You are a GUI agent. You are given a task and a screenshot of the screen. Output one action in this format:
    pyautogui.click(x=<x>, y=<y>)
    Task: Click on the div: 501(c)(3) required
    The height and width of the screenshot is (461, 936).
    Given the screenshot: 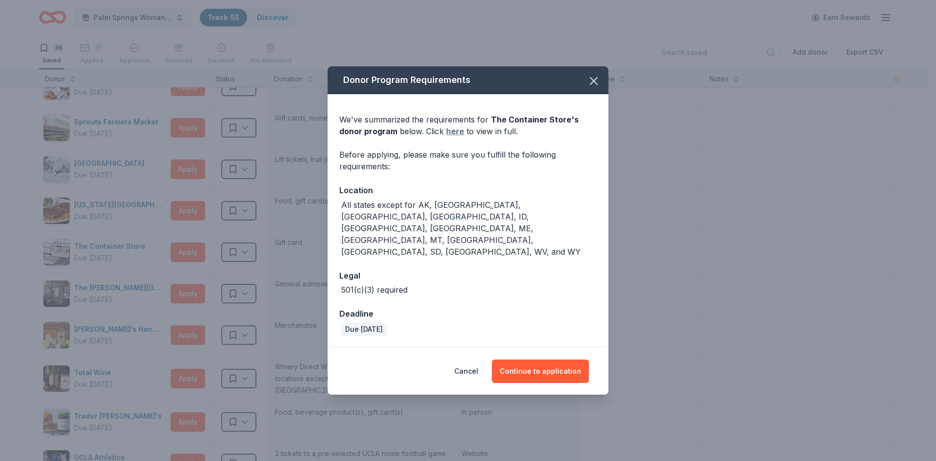 What is the action you would take?
    pyautogui.click(x=374, y=290)
    